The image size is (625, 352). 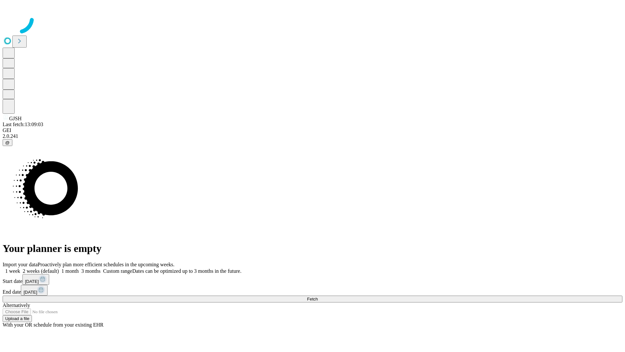 What do you see at coordinates (15, 118) in the screenshot?
I see `span: GJSH` at bounding box center [15, 118].